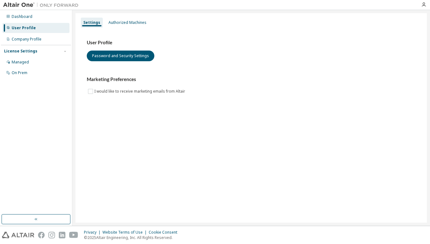 The image size is (430, 244). Describe the element at coordinates (165, 233) in the screenshot. I see `div: Cookie Consent` at that location.